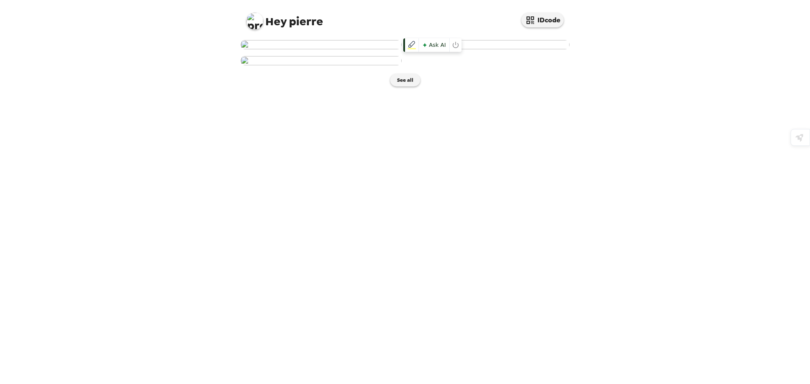  What do you see at coordinates (434, 45) in the screenshot?
I see `span: Ask AI` at bounding box center [434, 45].